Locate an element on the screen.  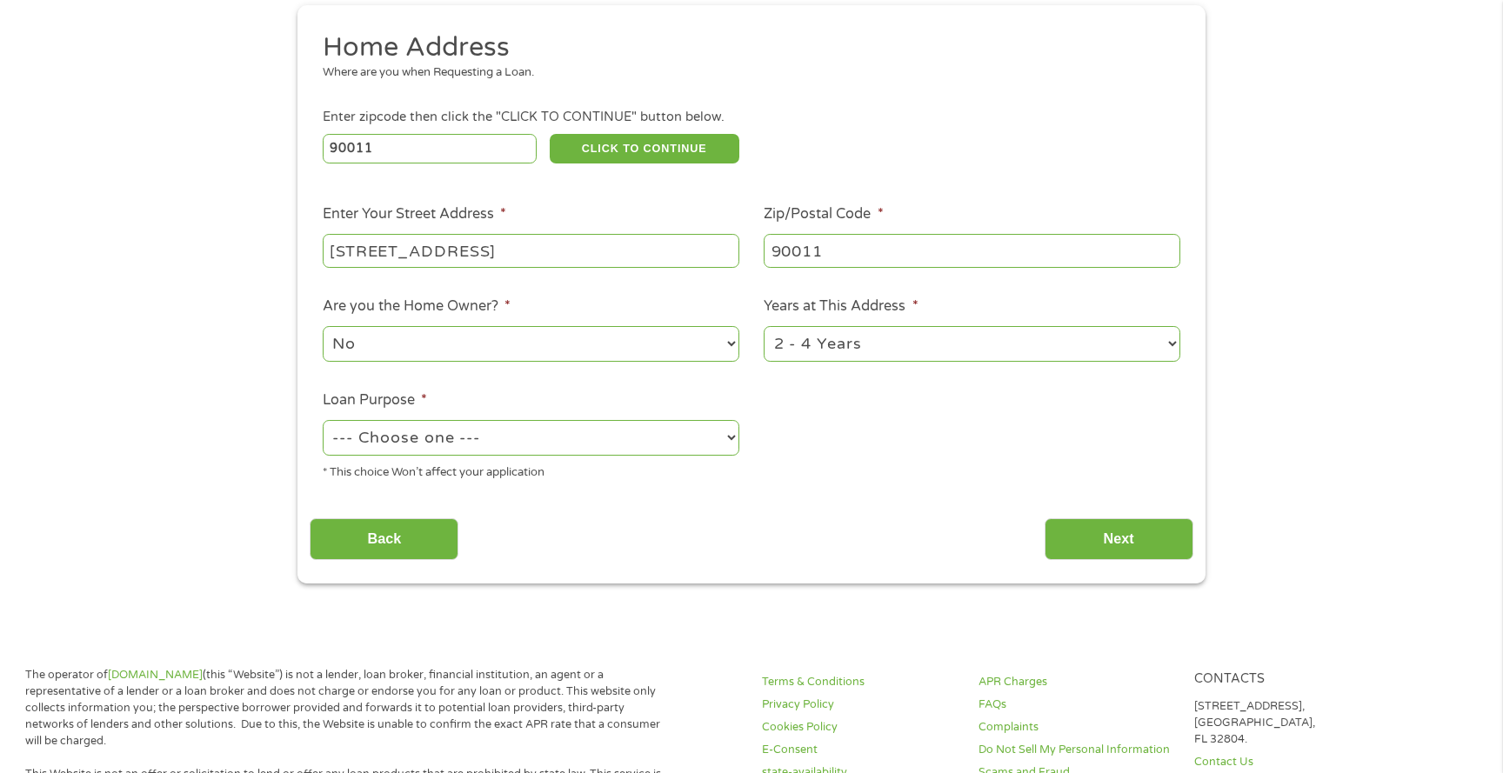
input: 1 Main Street is located at coordinates (530, 250).